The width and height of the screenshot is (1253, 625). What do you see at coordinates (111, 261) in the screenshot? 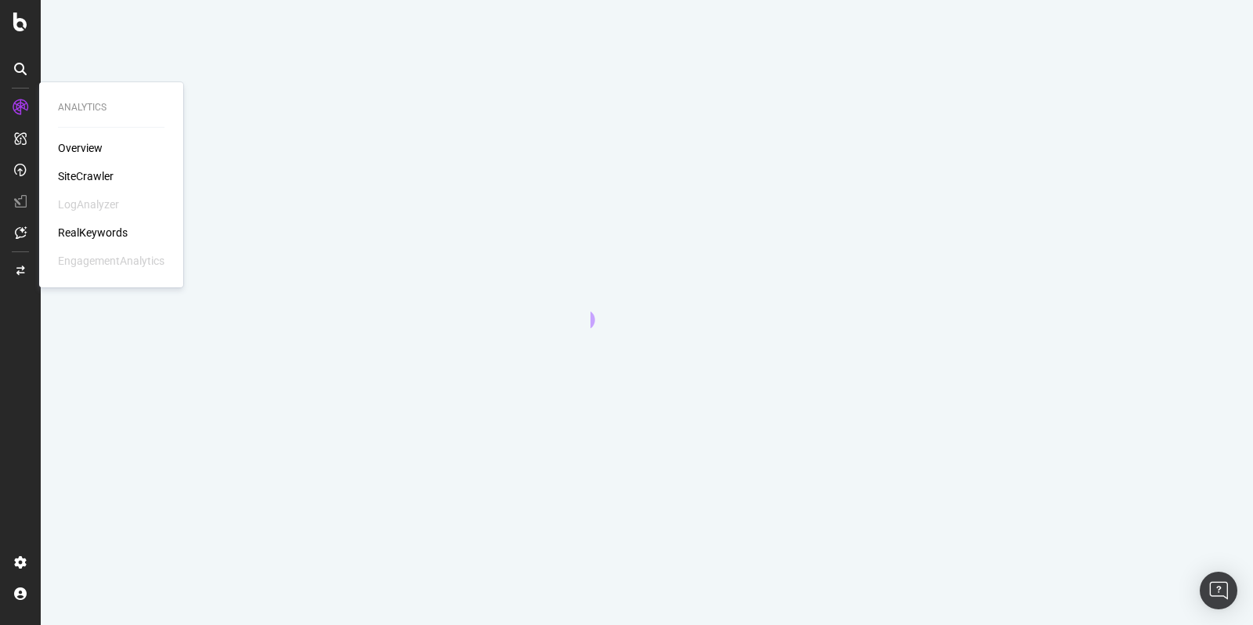
I see `div: EngagementAnalytics` at bounding box center [111, 261].